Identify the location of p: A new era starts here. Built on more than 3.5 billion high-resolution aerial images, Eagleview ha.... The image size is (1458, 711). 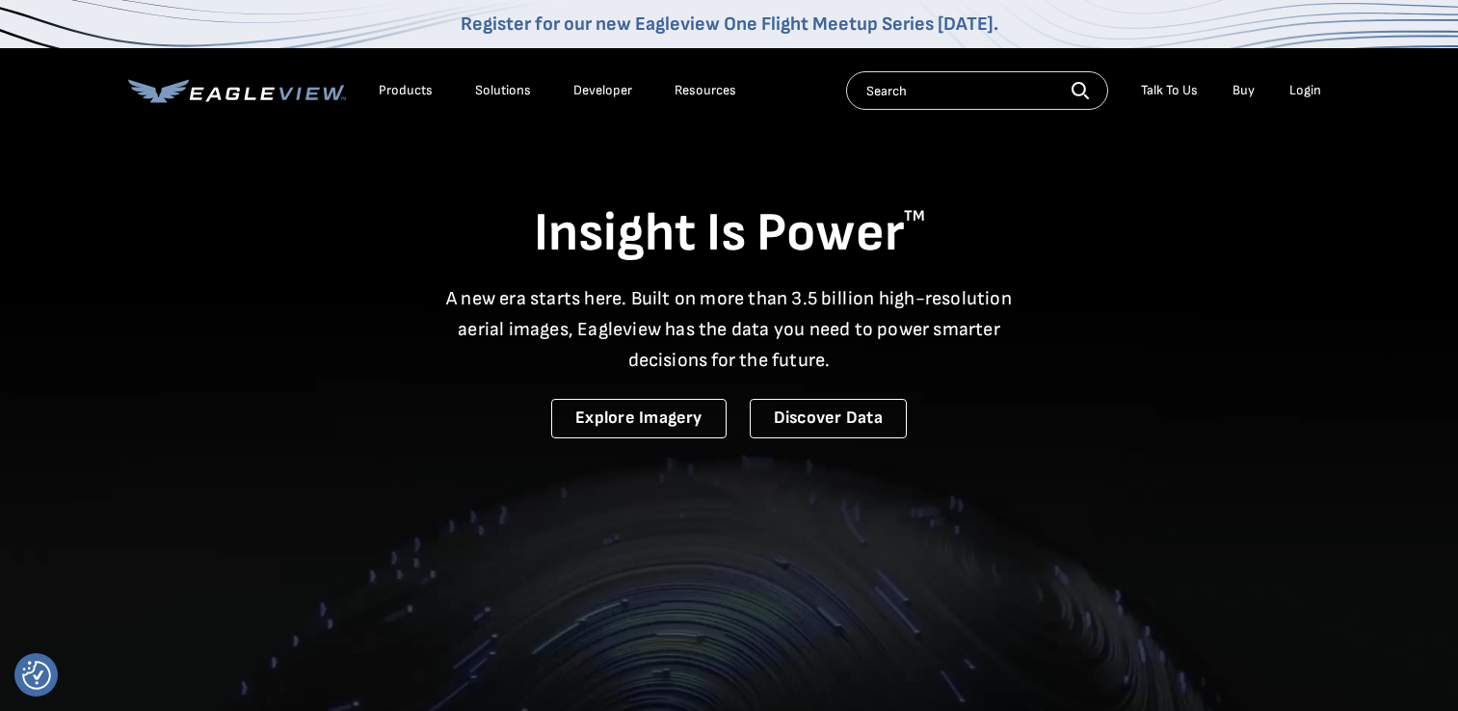
(729, 329).